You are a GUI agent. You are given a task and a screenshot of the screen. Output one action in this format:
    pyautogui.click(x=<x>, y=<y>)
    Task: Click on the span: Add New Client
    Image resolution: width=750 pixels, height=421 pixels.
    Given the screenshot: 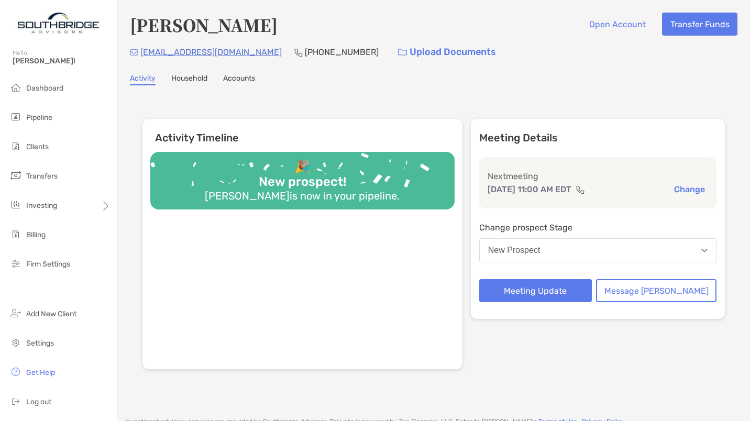 What is the action you would take?
    pyautogui.click(x=51, y=314)
    